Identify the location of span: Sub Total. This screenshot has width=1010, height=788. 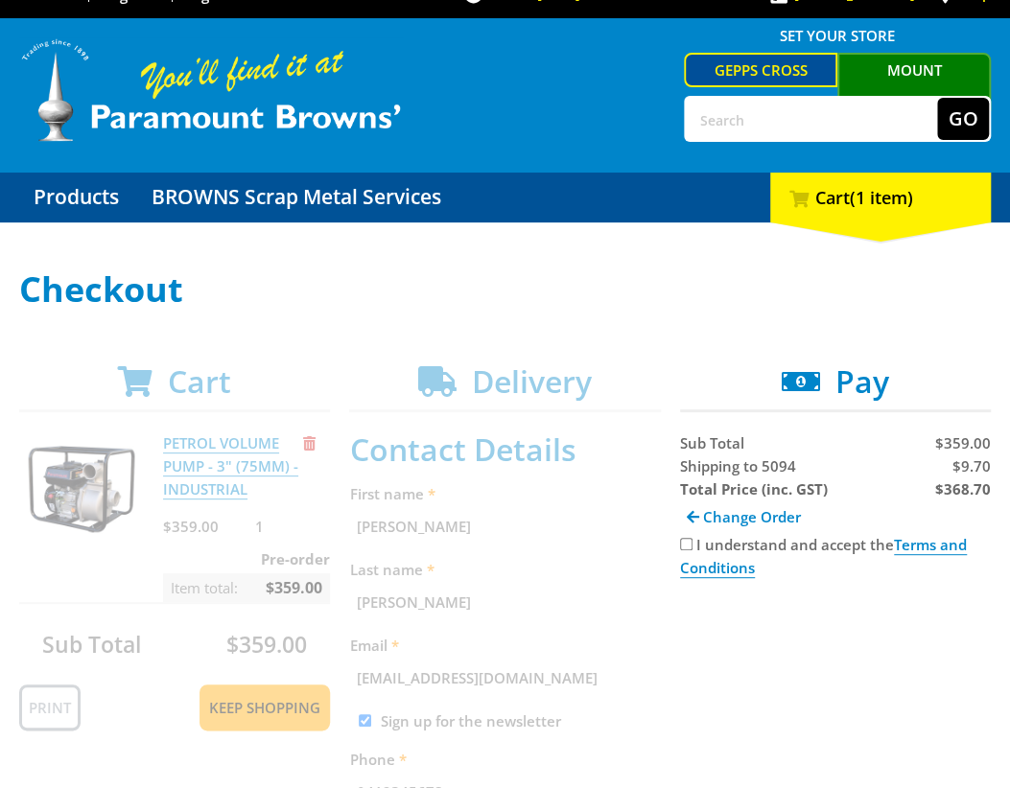
(712, 443).